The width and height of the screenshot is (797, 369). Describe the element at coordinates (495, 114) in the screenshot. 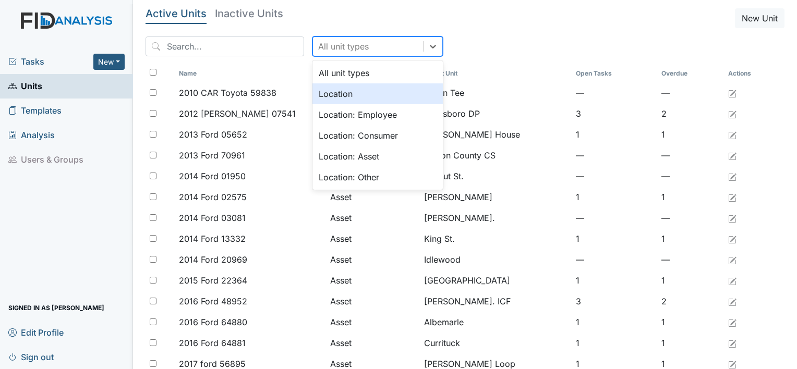

I see `td: Goldsboro DP` at that location.